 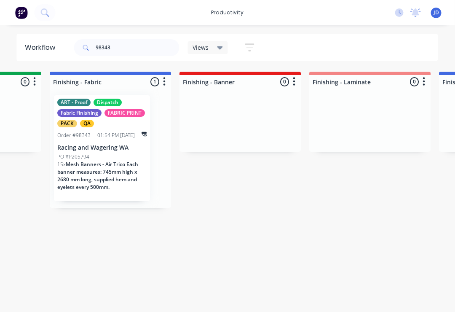 I want to click on p: PO #P205794, so click(x=74, y=157).